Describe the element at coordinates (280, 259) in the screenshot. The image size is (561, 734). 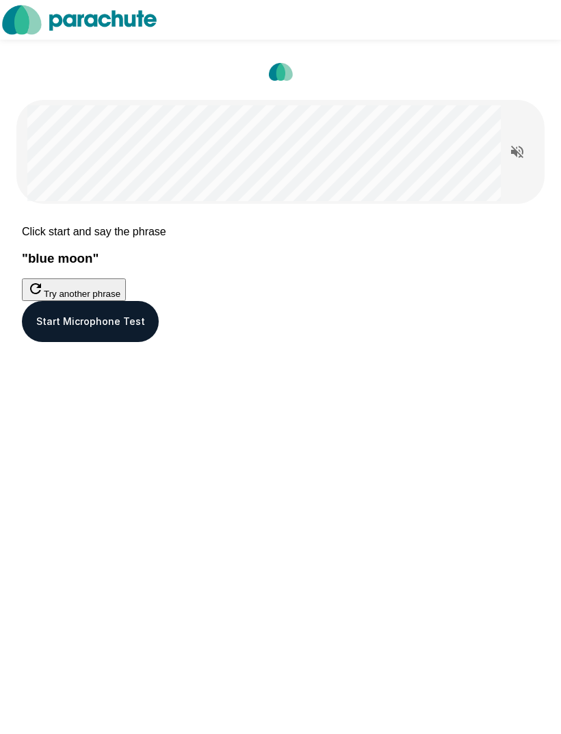
I see `h3: " blue moon "` at that location.